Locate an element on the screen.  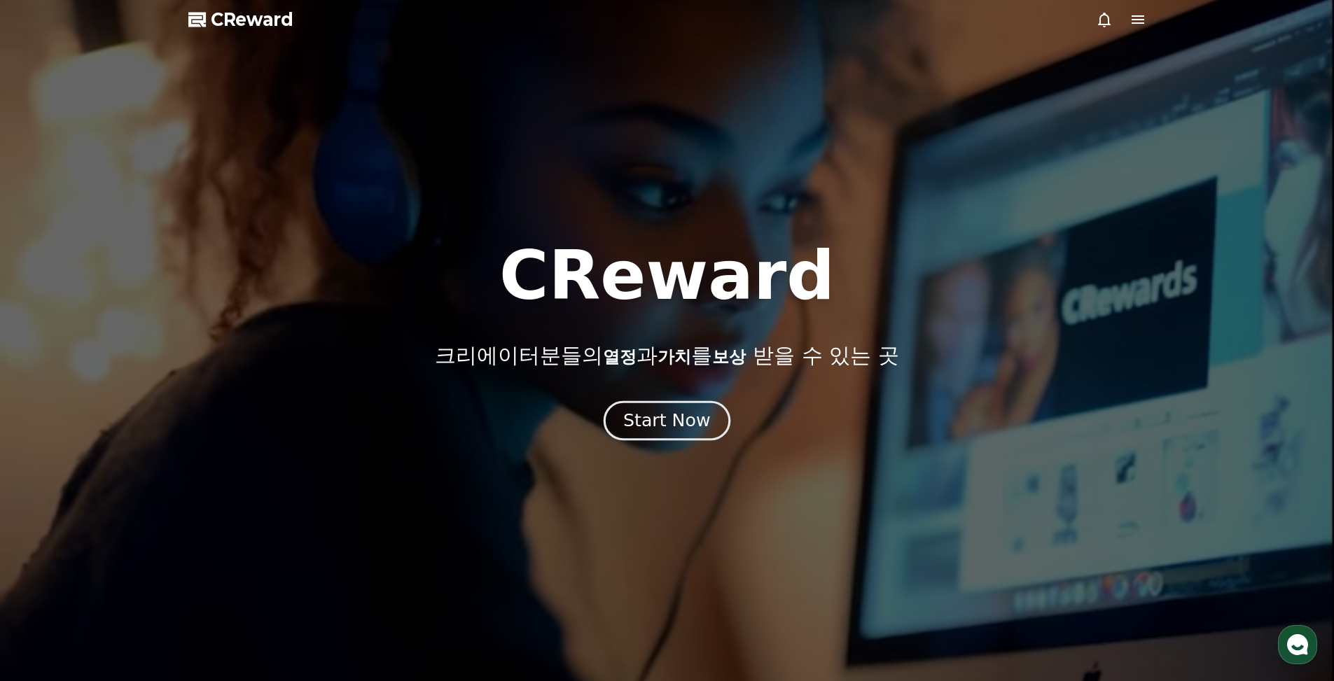
a: 설정 is located at coordinates (225, 461).